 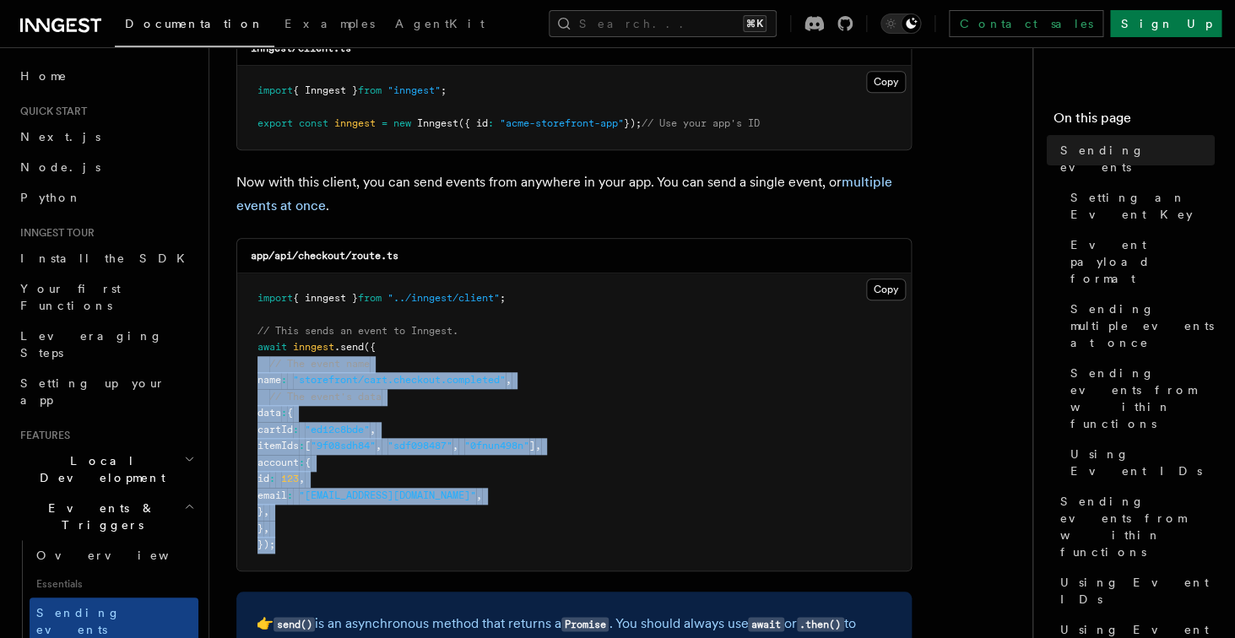 I want to click on span: data, so click(x=269, y=413).